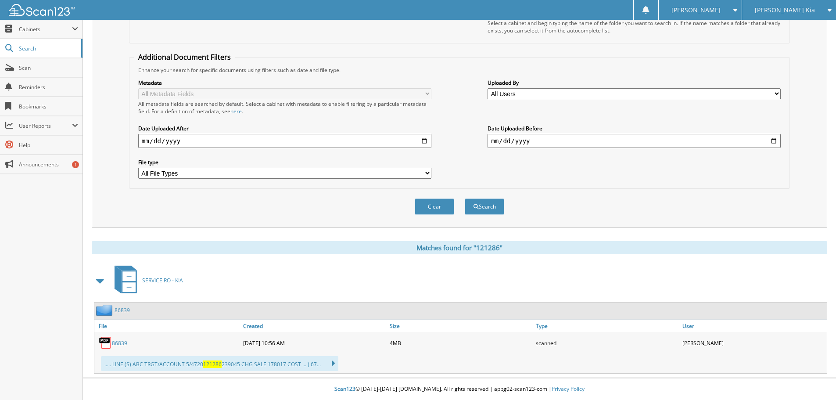 The height and width of the screenshot is (400, 836). What do you see at coordinates (212, 364) in the screenshot?
I see `span: 121286` at bounding box center [212, 364].